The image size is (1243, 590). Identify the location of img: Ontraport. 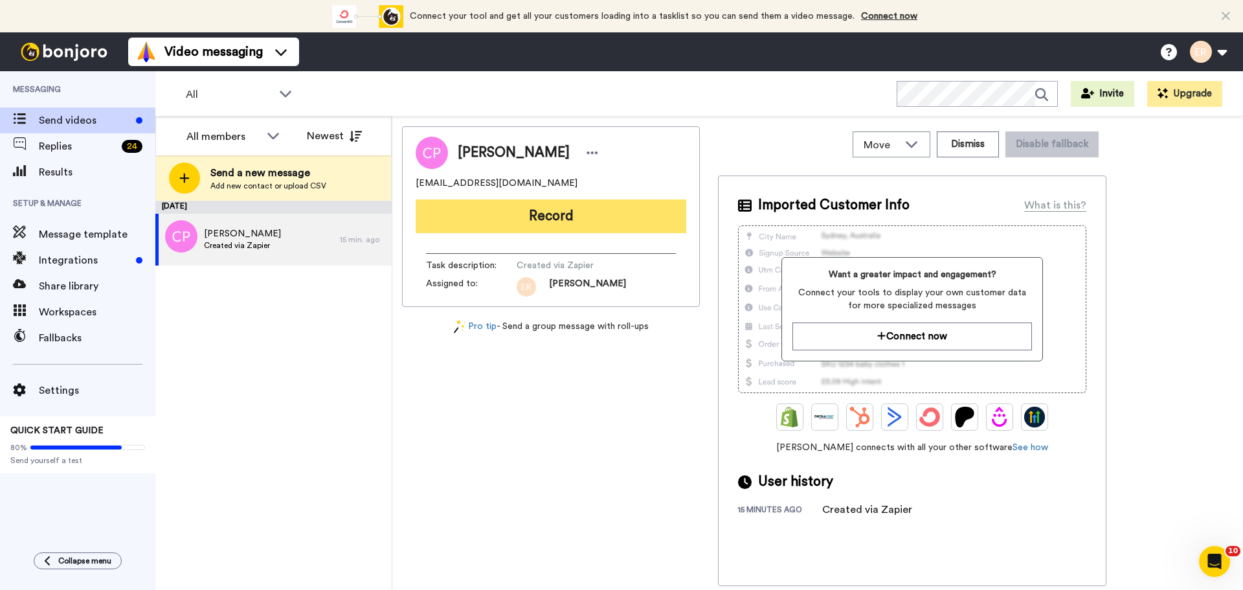
(825, 417).